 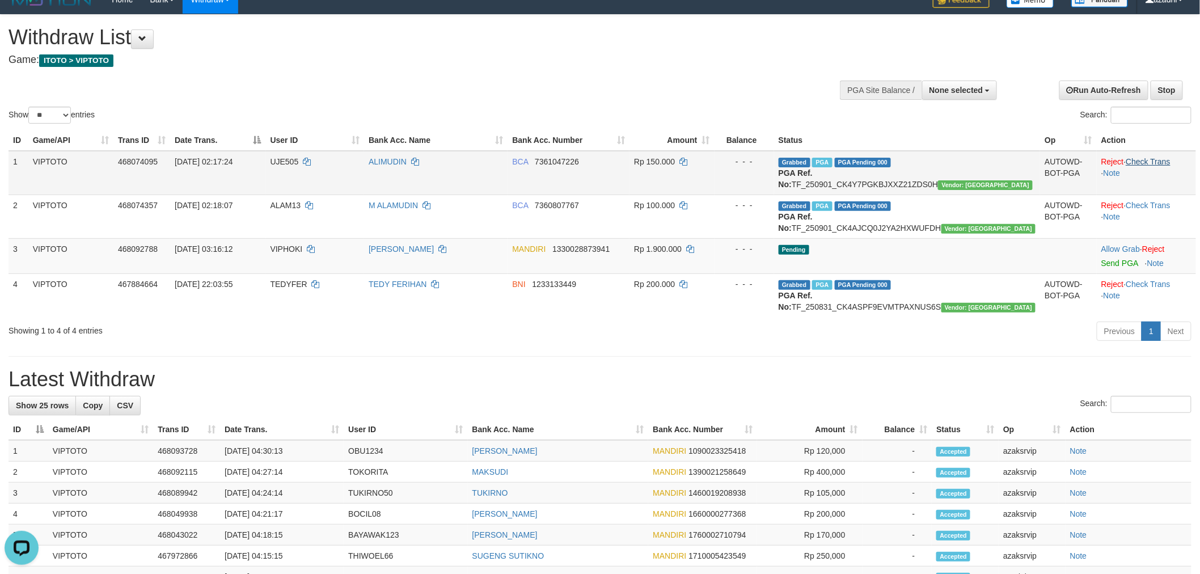 What do you see at coordinates (717, 493) in the screenshot?
I see `span: Copy 1460019208938 to clipboard` at bounding box center [717, 493].